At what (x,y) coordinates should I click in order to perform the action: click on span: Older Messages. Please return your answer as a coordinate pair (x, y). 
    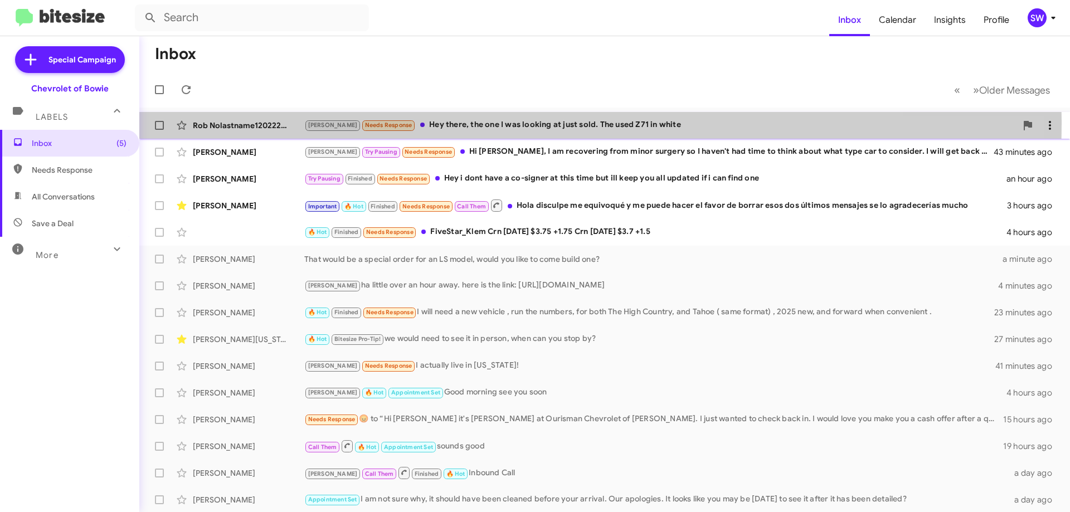
    Looking at the image, I should click on (1014, 90).